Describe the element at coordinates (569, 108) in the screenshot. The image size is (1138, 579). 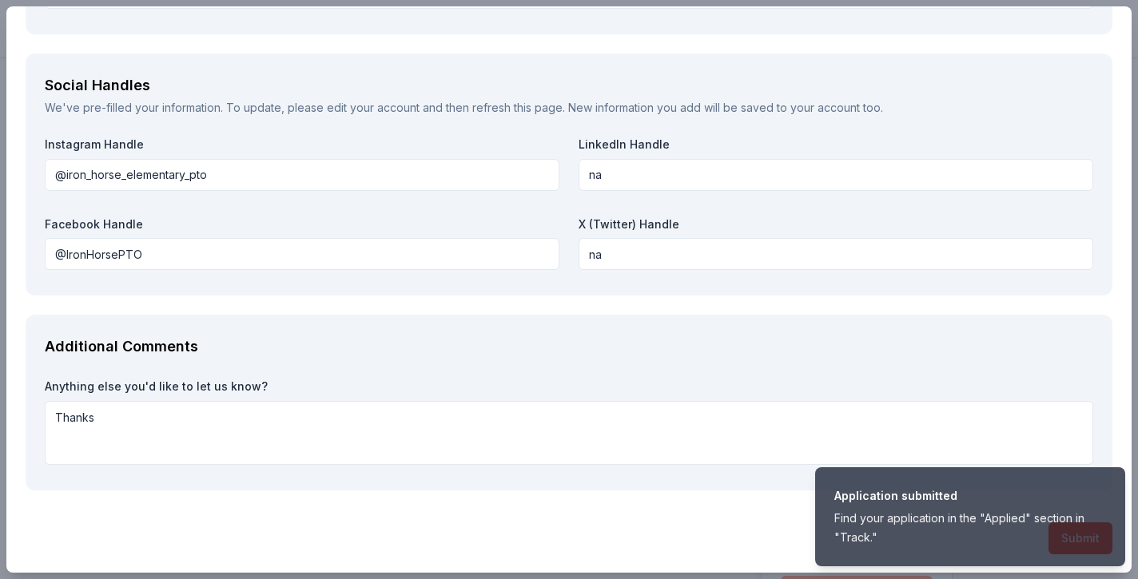
I see `div: We've pre-filled your information. To update, please and then refresh this page. New information ...` at that location.